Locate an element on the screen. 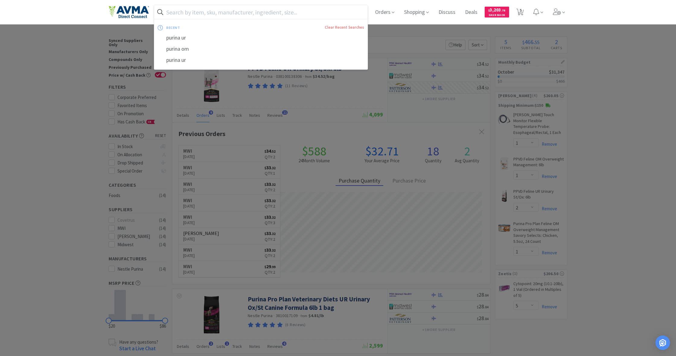 Image resolution: width=676 pixels, height=356 pixels. span: . 75 is located at coordinates (503, 10).